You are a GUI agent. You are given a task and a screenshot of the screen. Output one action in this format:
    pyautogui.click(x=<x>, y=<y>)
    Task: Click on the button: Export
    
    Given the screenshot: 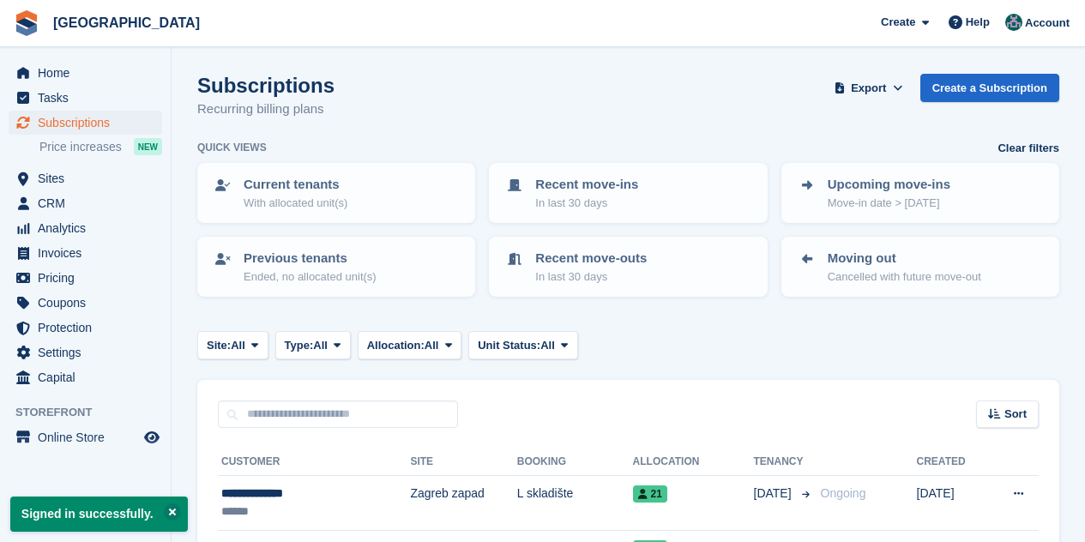 What is the action you would take?
    pyautogui.click(x=869, y=87)
    